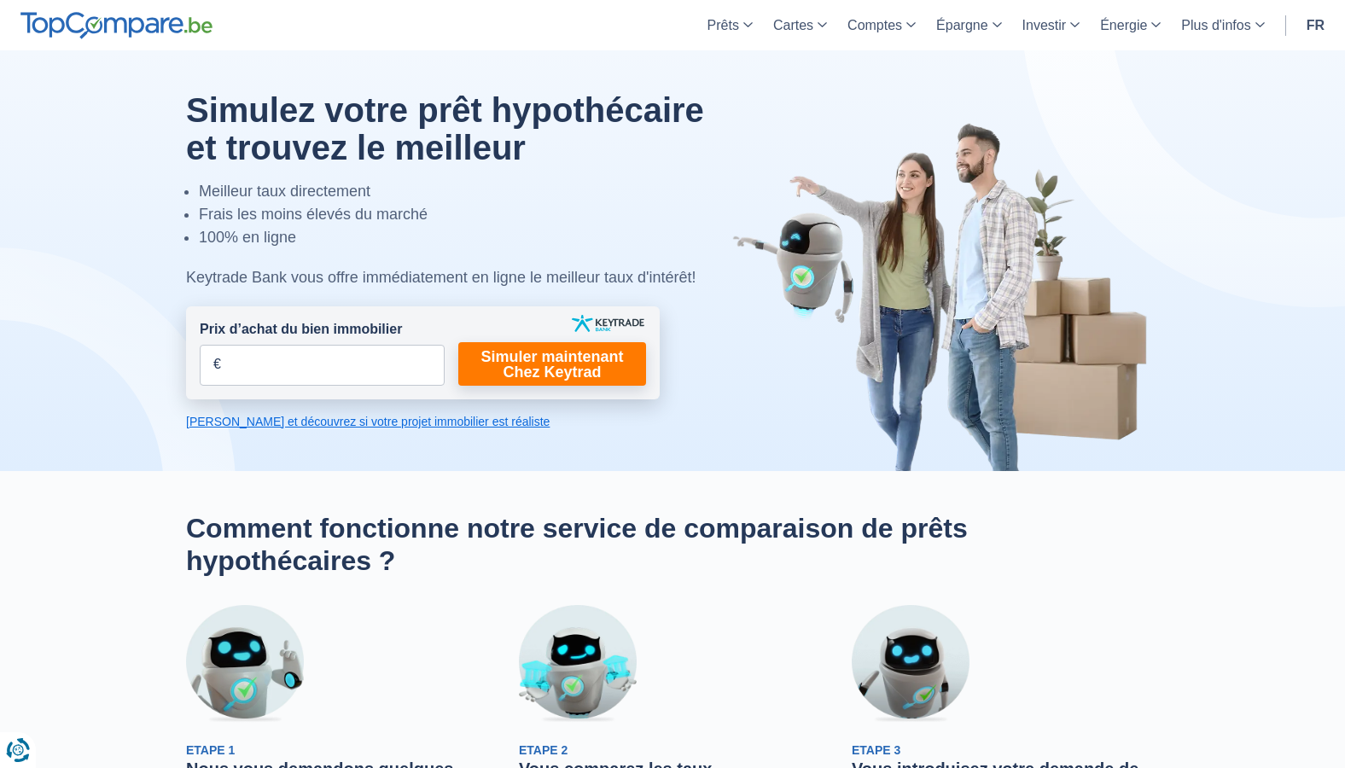 The width and height of the screenshot is (1345, 768). Describe the element at coordinates (543, 750) in the screenshot. I see `span: Etape 2` at that location.